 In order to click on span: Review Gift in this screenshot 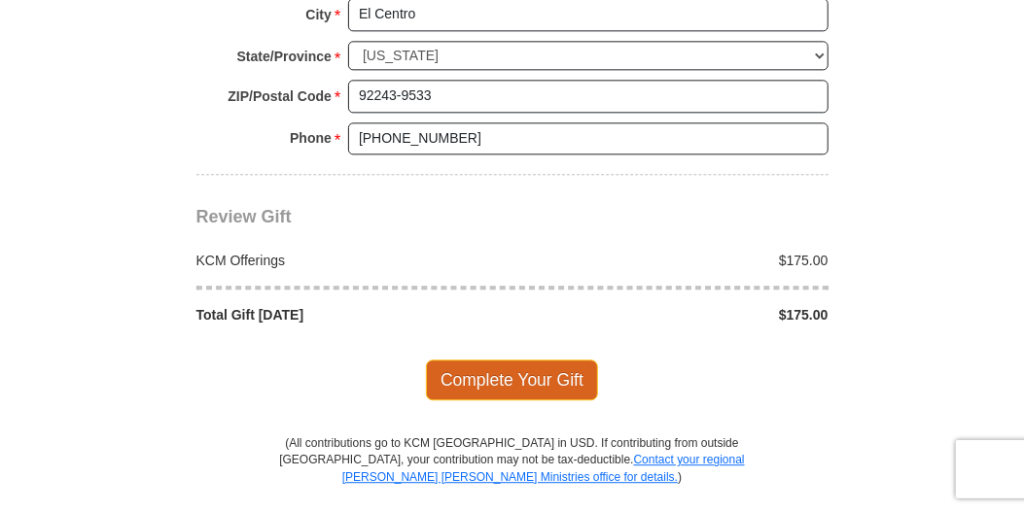, I will do `click(244, 217)`.